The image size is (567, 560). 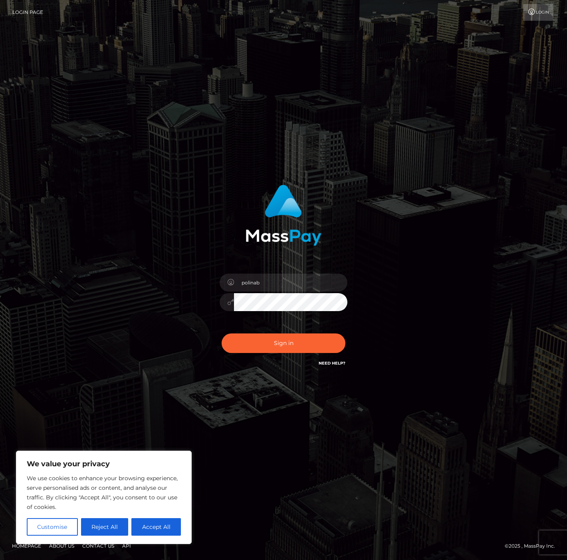 I want to click on a: Homepage, so click(x=26, y=546).